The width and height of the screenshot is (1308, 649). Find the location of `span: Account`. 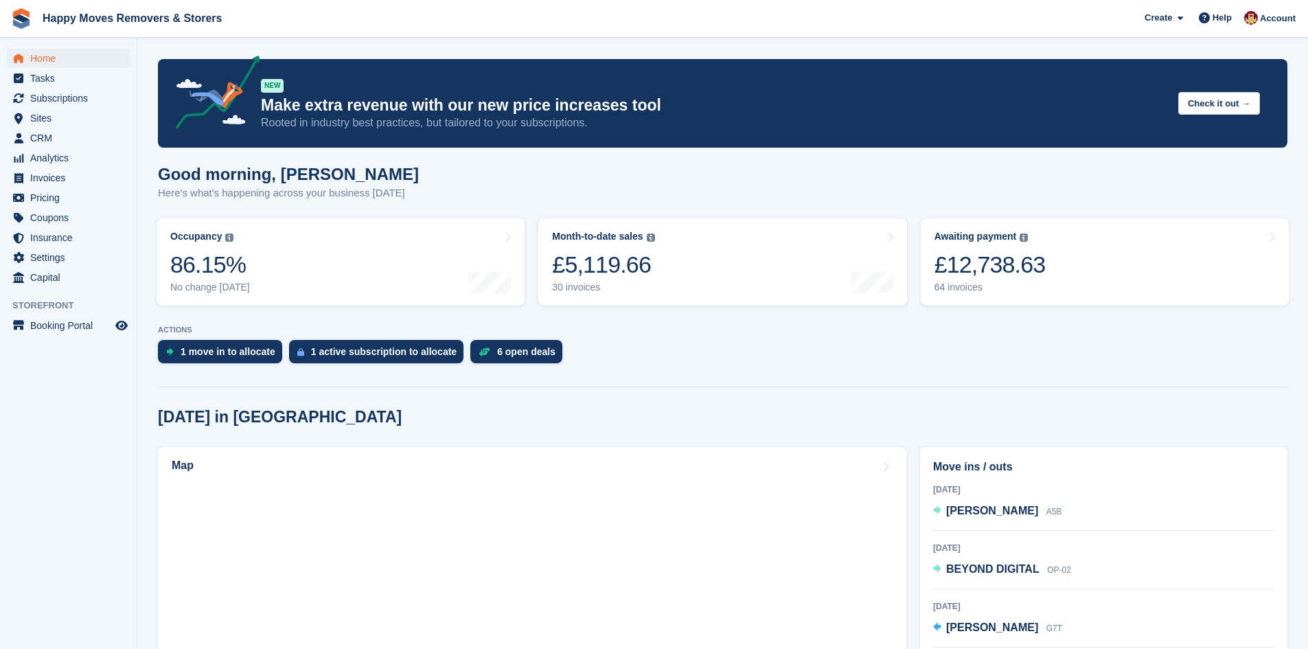

span: Account is located at coordinates (1278, 19).